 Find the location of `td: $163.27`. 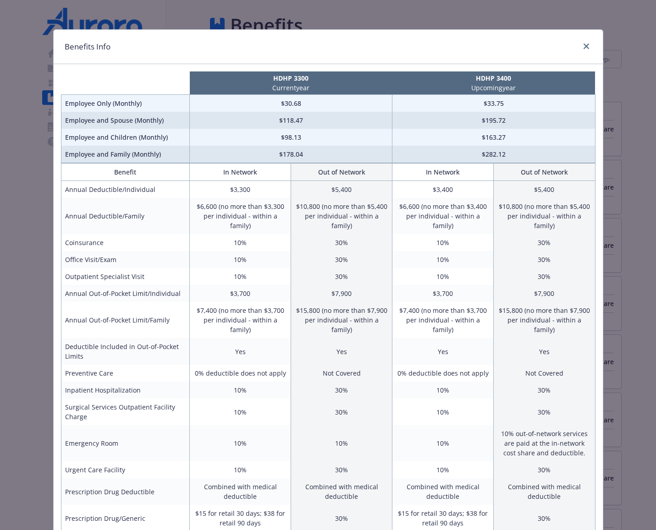

td: $163.27 is located at coordinates (494, 137).